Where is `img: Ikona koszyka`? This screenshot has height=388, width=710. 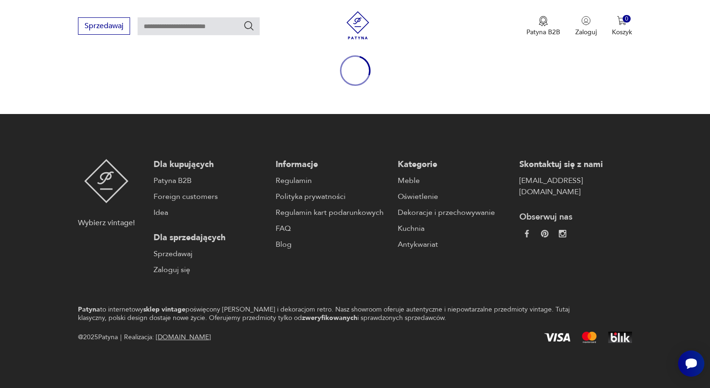
img: Ikona koszyka is located at coordinates (622, 21).